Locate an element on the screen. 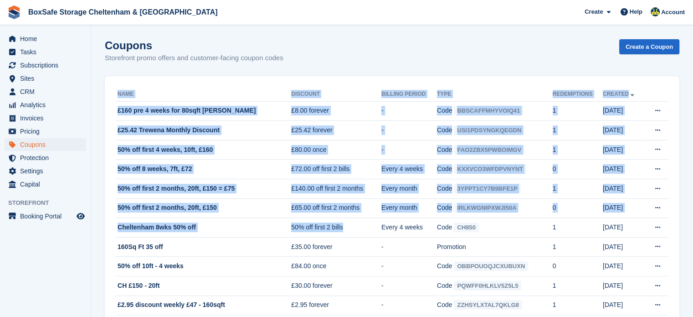 Image resolution: width=693 pixels, height=317 pixels. span: CRM is located at coordinates (47, 92).